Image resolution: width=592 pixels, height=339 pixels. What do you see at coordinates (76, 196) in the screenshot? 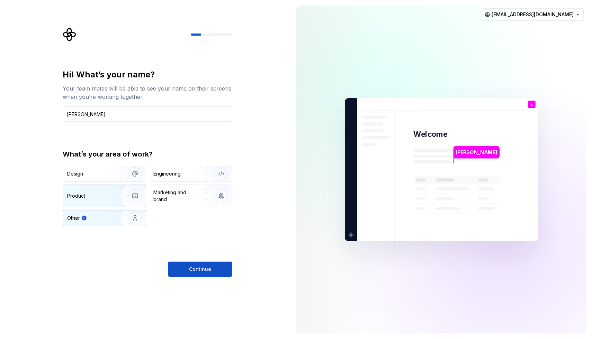
I see `div: Product` at bounding box center [76, 196].